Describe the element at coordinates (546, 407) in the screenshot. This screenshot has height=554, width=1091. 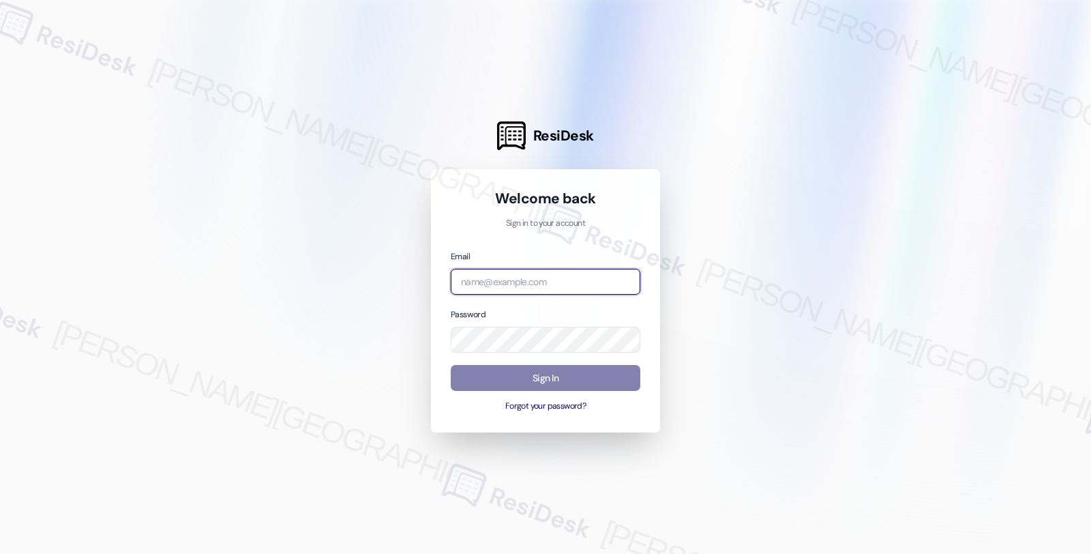
I see `button: Forgot your password?` at that location.